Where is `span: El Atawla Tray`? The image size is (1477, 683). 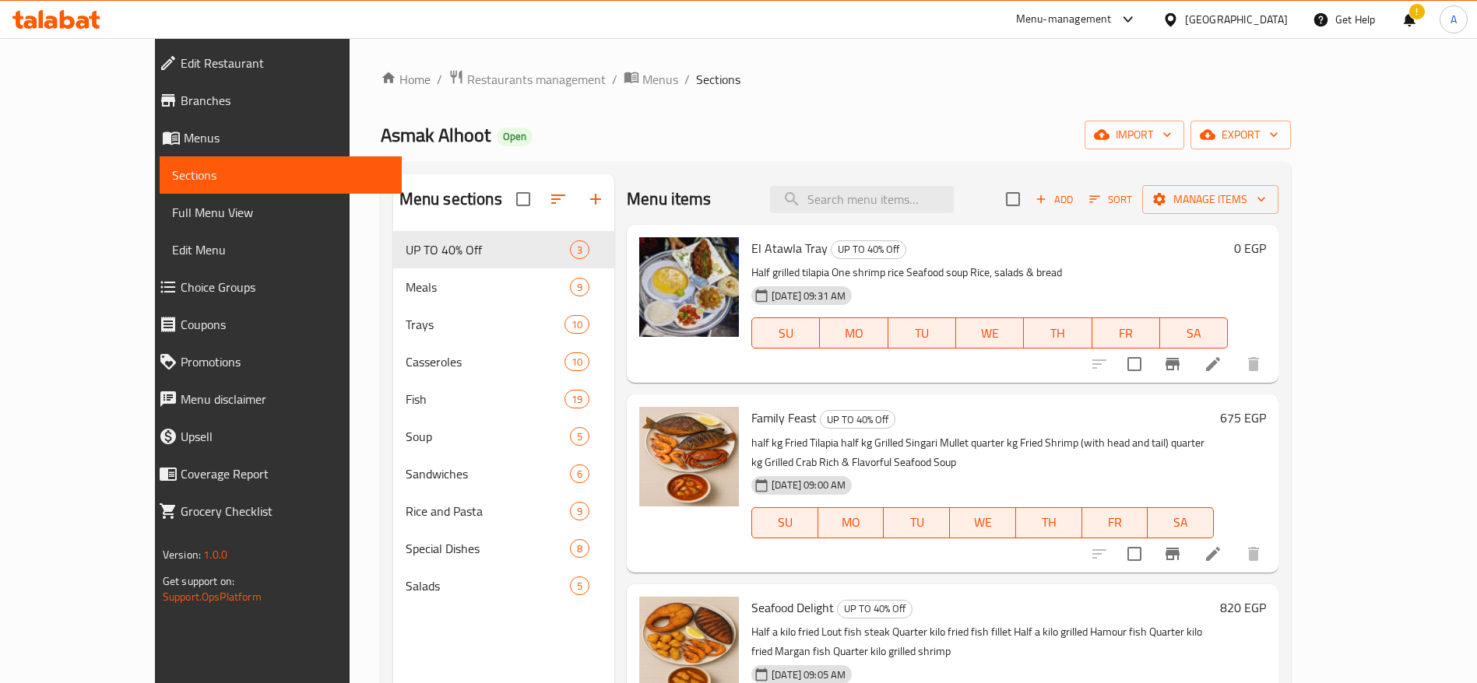 span: El Atawla Tray is located at coordinates (789, 248).